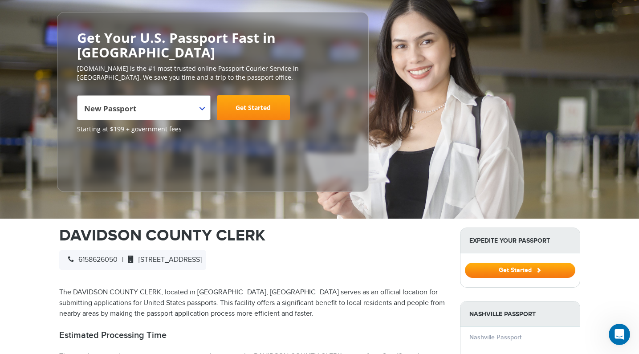 The width and height of the screenshot is (639, 354). I want to click on strong: Expedite Your Passport, so click(520, 240).